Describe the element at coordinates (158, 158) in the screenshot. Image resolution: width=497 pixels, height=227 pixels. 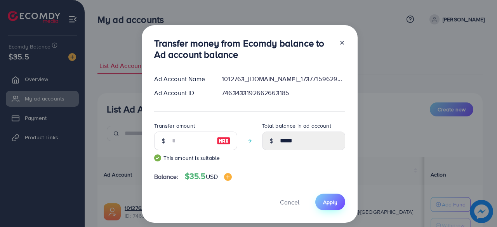
I see `img: guide` at that location.